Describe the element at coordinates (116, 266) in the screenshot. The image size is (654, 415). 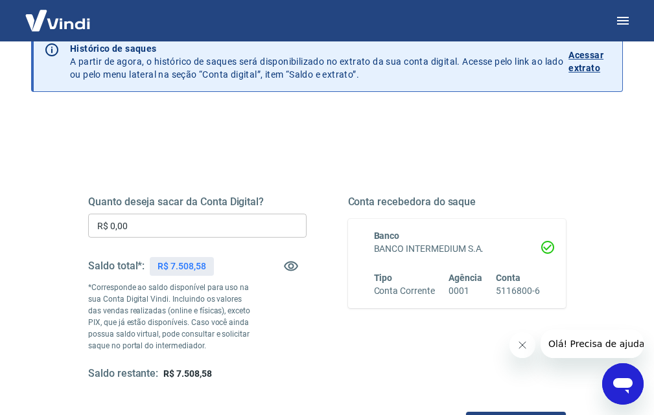
I see `h5: Saldo total*:` at that location.